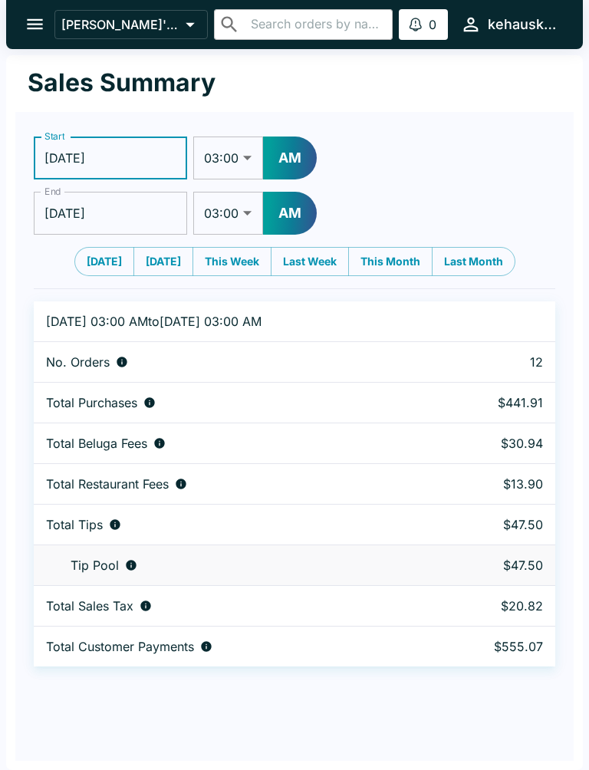  Describe the element at coordinates (233, 443) in the screenshot. I see `div: Fees paid by diners to Beluga` at that location.